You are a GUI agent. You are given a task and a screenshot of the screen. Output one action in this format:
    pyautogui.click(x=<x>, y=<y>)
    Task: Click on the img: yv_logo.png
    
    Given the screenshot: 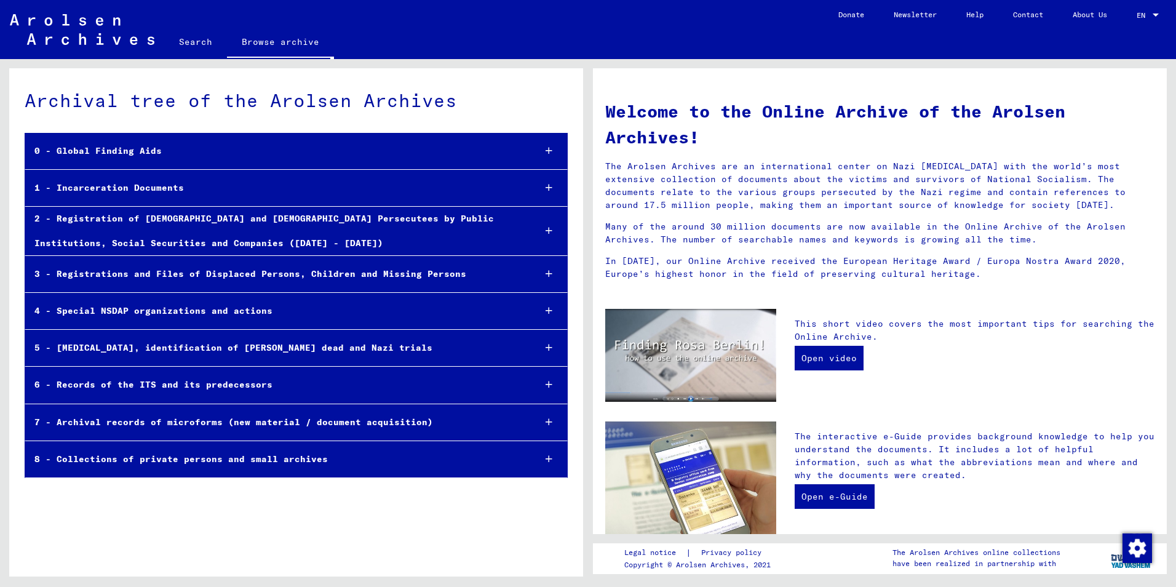 What is the action you would take?
    pyautogui.click(x=1131, y=558)
    